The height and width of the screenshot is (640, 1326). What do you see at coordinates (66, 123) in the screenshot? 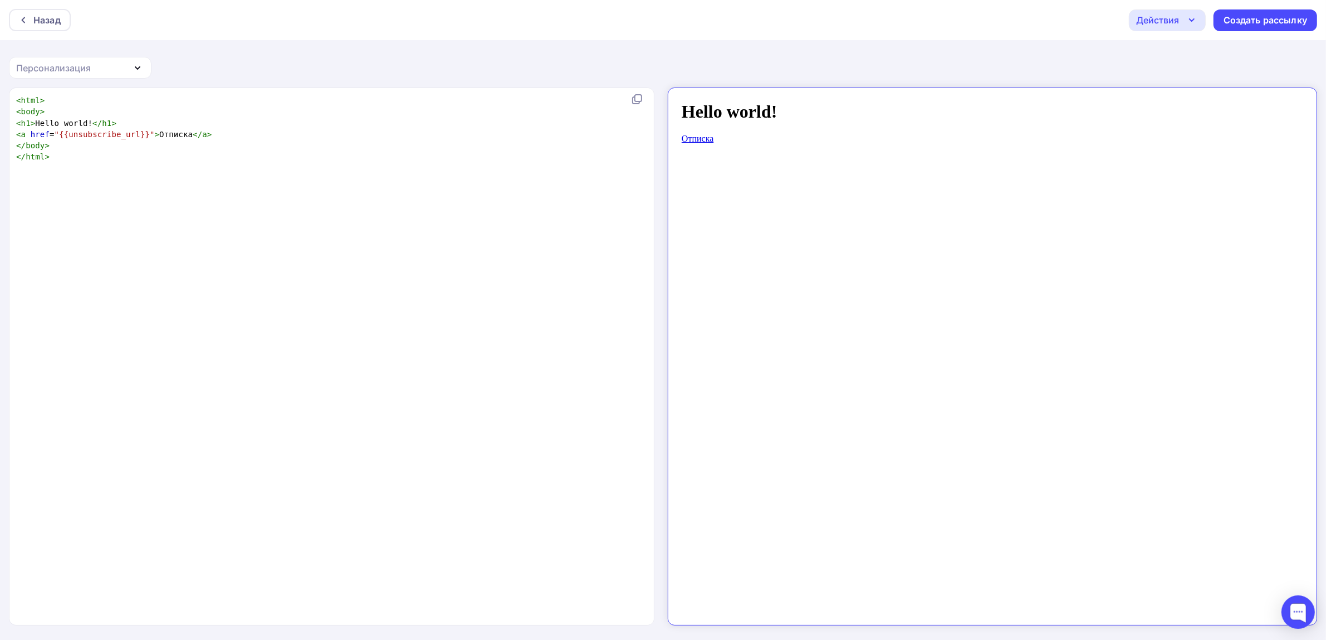
I see `span: Hello world!` at bounding box center [66, 123].